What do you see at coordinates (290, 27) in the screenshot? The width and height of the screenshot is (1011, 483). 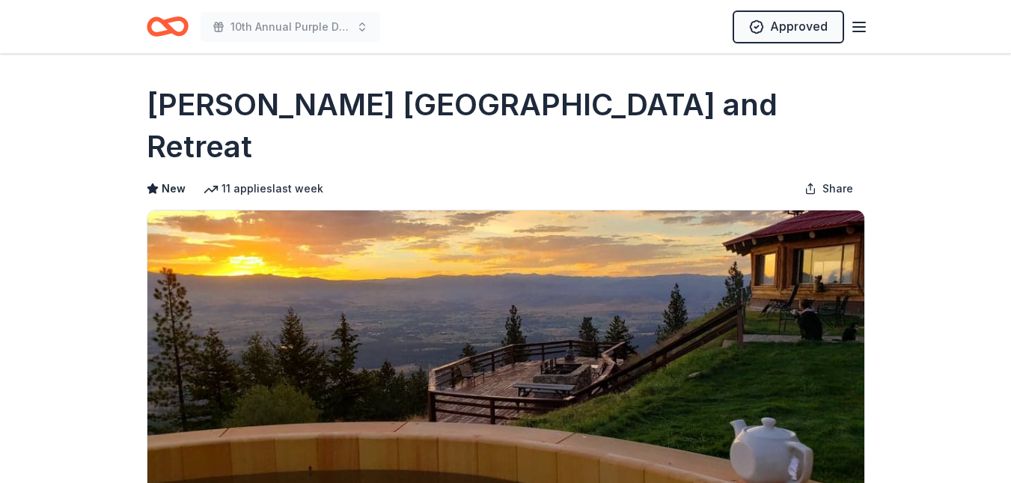 I see `span: 10th Annual Purple Diamonds Awards Gala` at bounding box center [290, 27].